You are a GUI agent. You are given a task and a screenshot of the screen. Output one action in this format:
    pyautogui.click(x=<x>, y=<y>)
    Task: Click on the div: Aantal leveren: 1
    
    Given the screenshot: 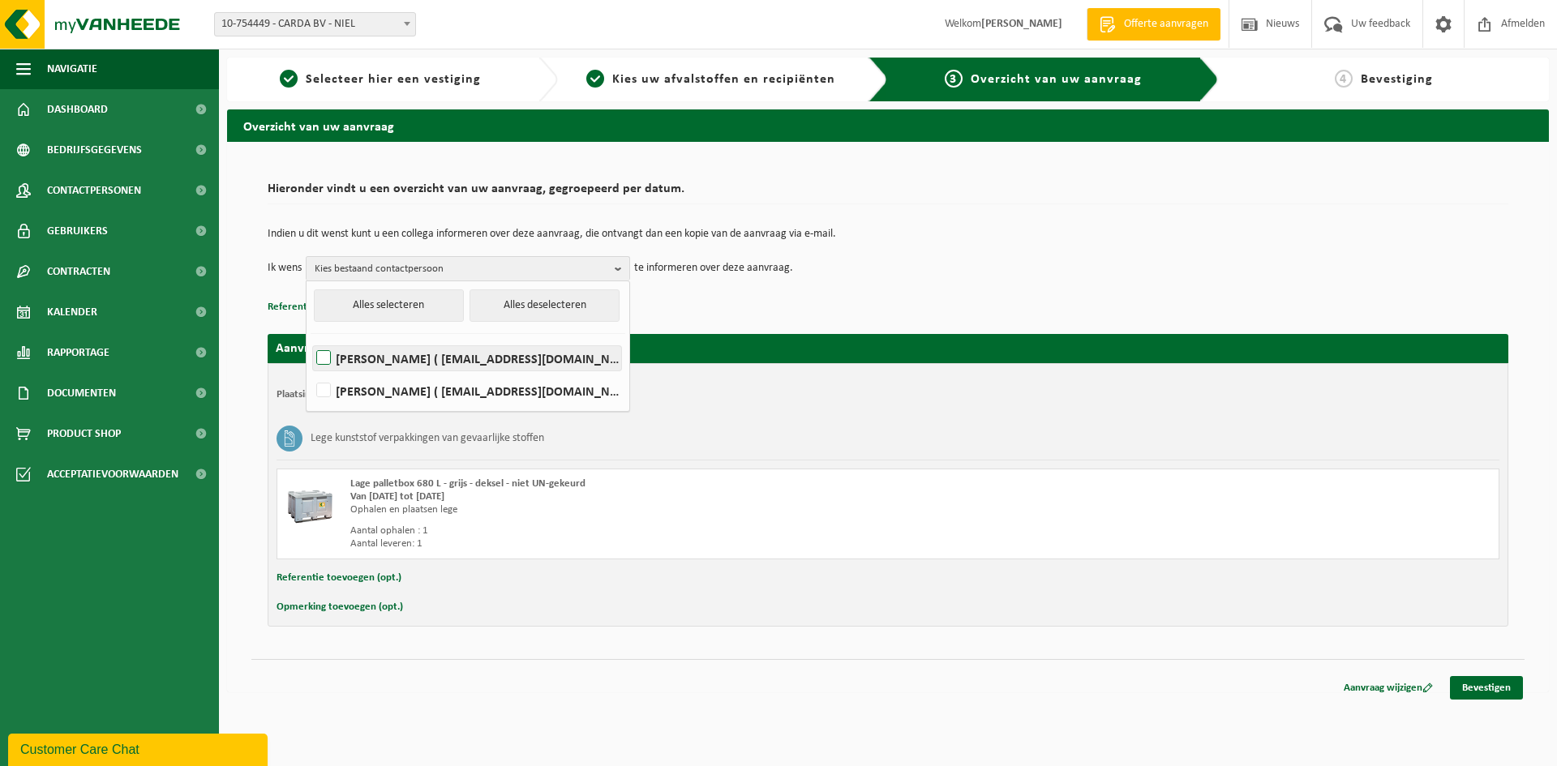 What is the action you would take?
    pyautogui.click(x=651, y=544)
    